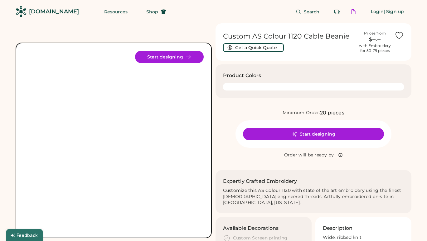  I want to click on button: Search, so click(307, 12).